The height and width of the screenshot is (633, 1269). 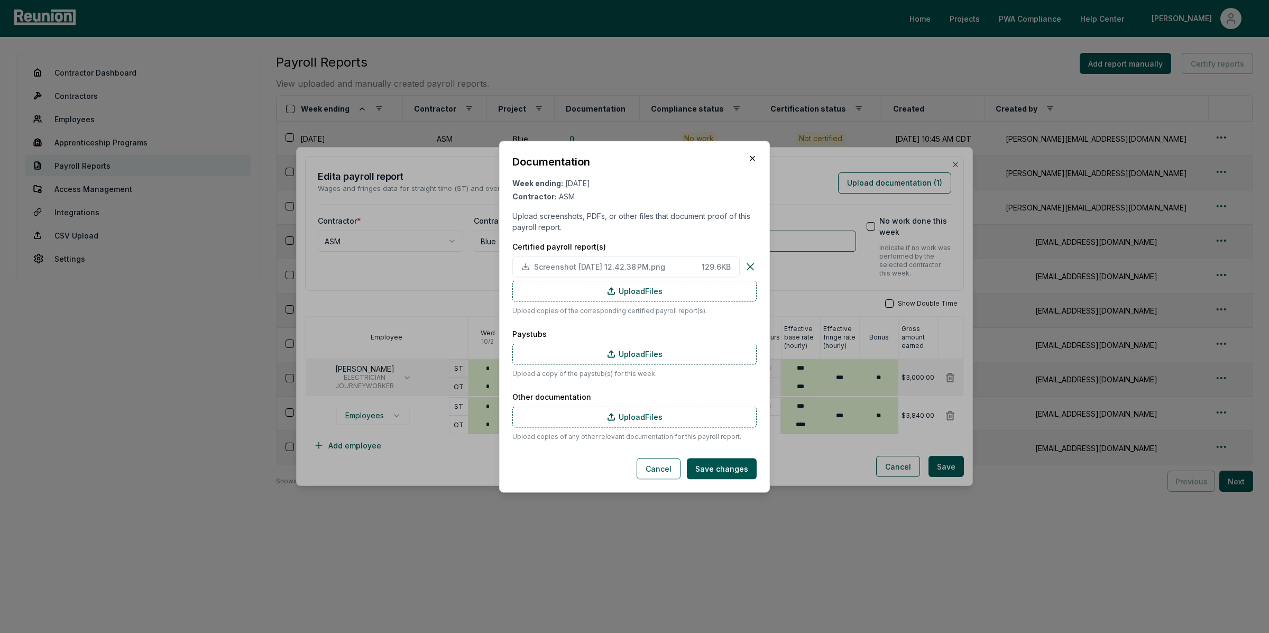 What do you see at coordinates (658, 469) in the screenshot?
I see `button: Cancel` at bounding box center [658, 469].